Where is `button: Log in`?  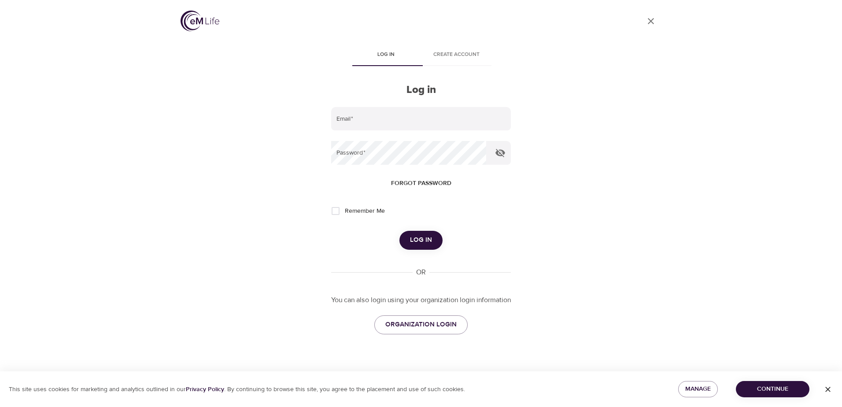
button: Log in is located at coordinates (421, 240).